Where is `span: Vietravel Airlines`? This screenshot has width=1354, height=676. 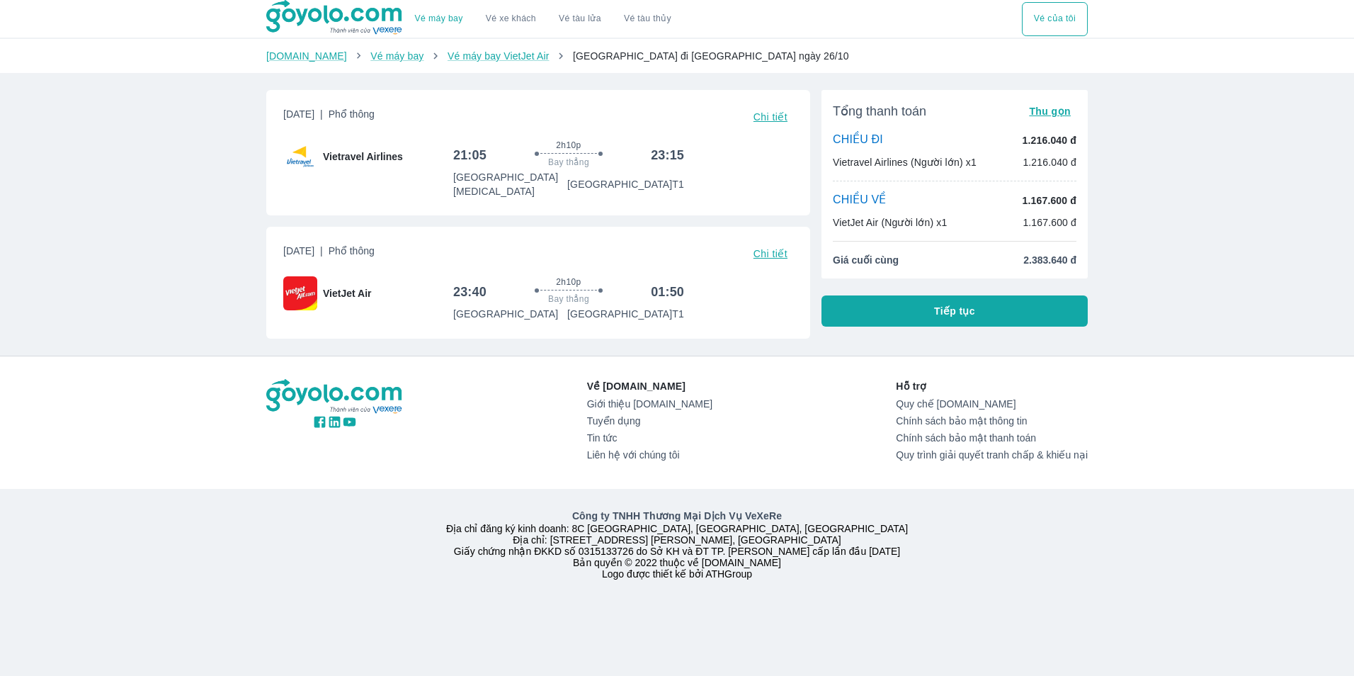 span: Vietravel Airlines is located at coordinates (363, 157).